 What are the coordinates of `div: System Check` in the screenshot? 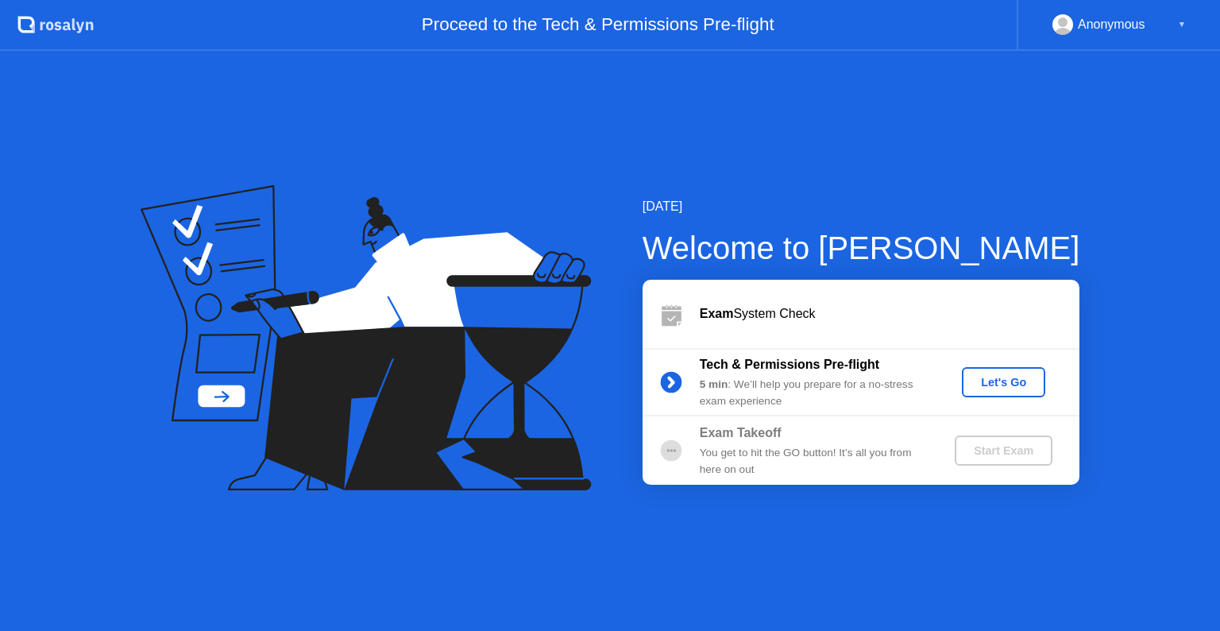 It's located at (889, 314).